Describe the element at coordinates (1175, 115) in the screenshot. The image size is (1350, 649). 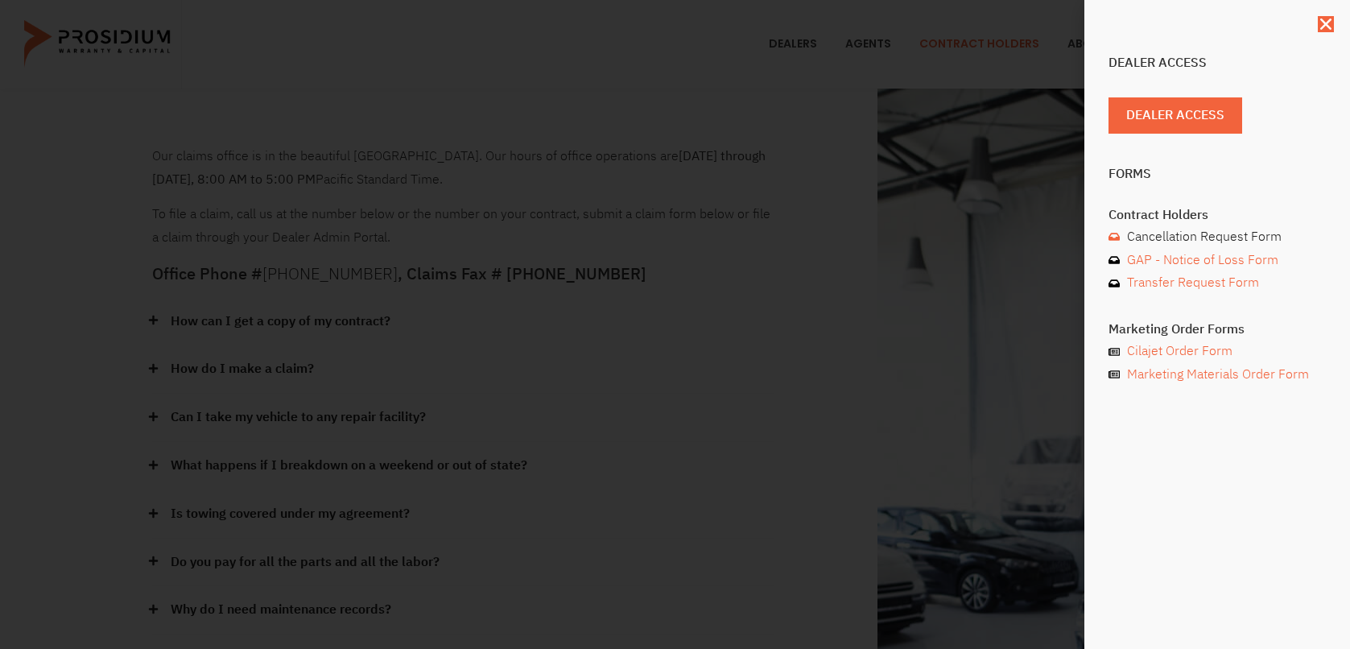
I see `a: Dealer Access` at that location.